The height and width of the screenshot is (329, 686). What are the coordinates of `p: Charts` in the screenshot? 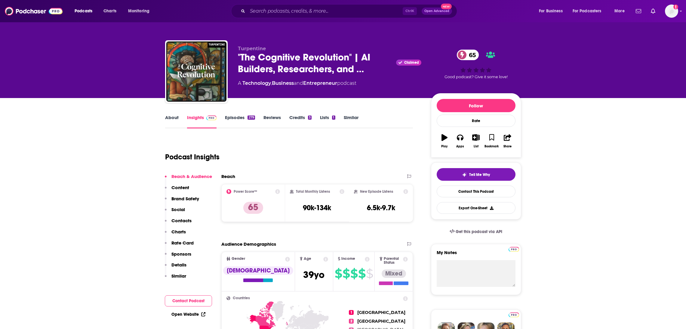 It's located at (179, 231).